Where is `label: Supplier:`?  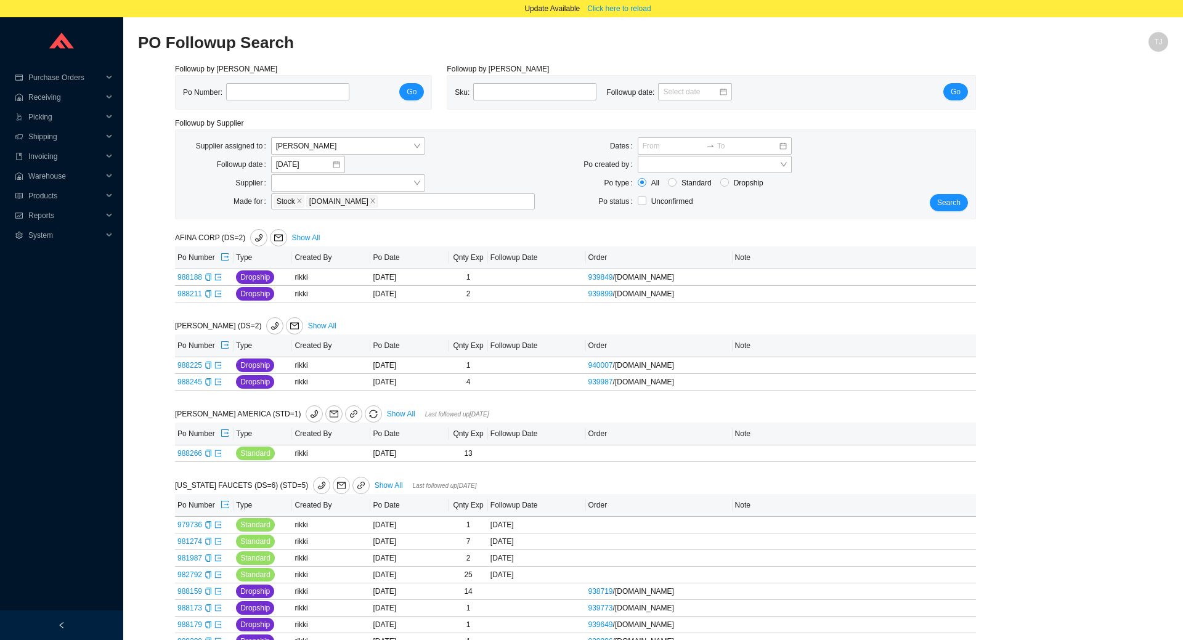
label: Supplier: is located at coordinates (253, 183).